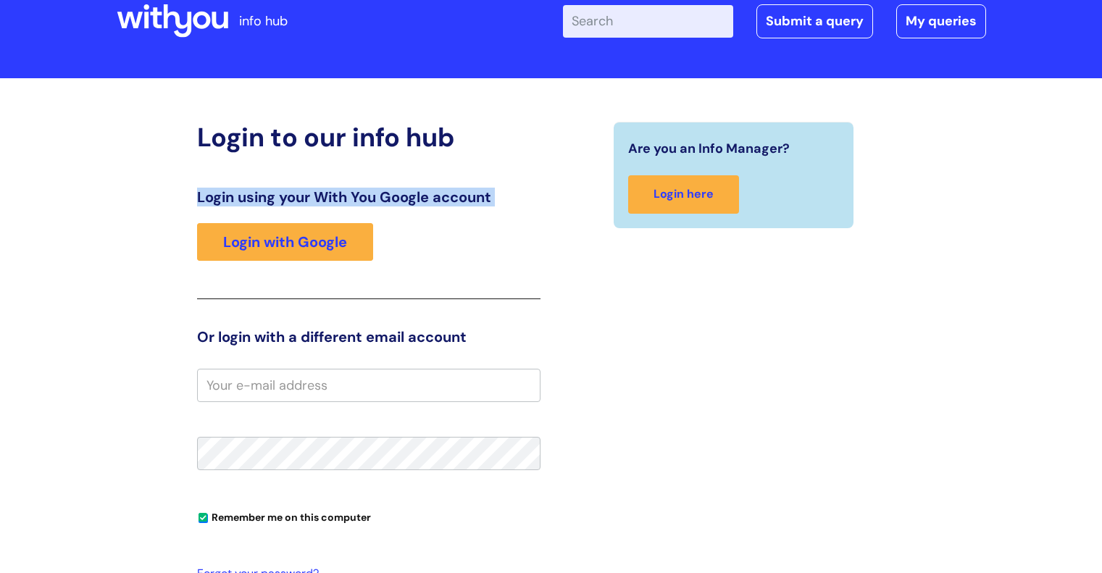 The image size is (1102, 573). What do you see at coordinates (814, 21) in the screenshot?
I see `a: Submit a query` at bounding box center [814, 21].